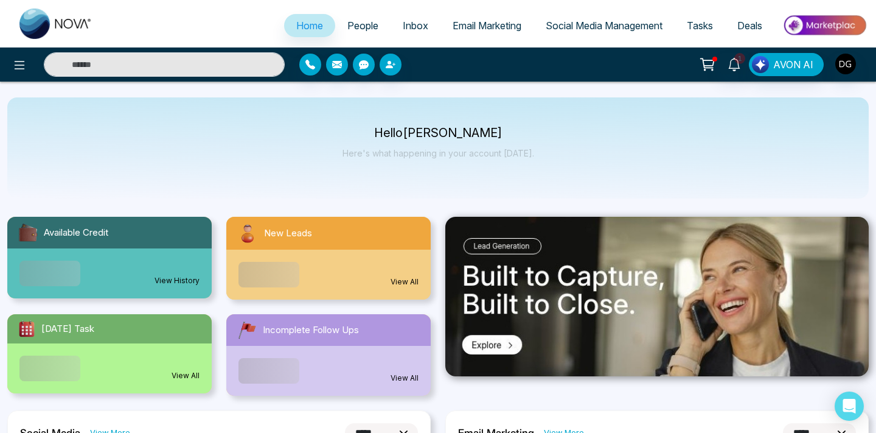 The image size is (876, 433). I want to click on a: New LeadsView All, so click(329, 258).